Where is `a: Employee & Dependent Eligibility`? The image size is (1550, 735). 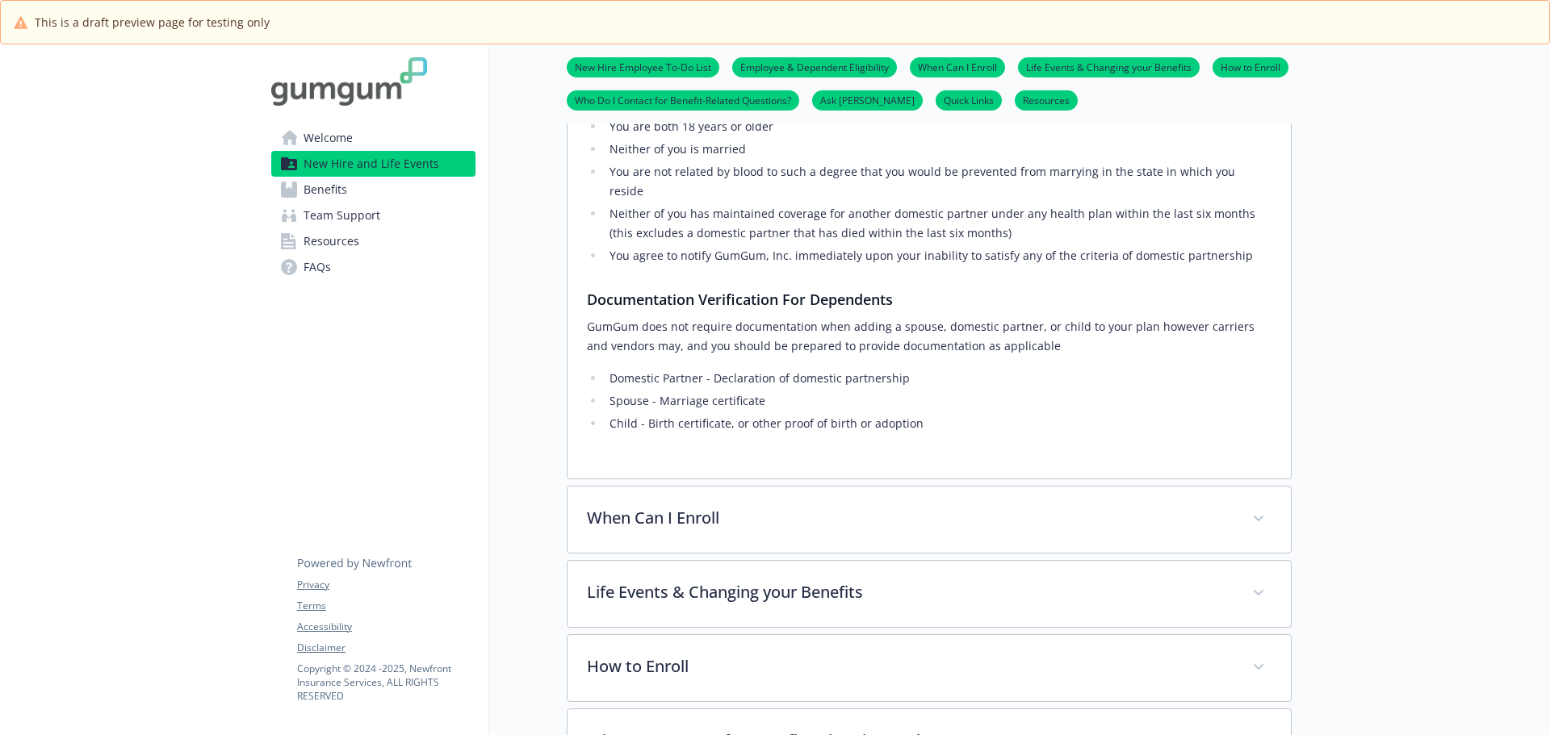 a: Employee & Dependent Eligibility is located at coordinates (814, 66).